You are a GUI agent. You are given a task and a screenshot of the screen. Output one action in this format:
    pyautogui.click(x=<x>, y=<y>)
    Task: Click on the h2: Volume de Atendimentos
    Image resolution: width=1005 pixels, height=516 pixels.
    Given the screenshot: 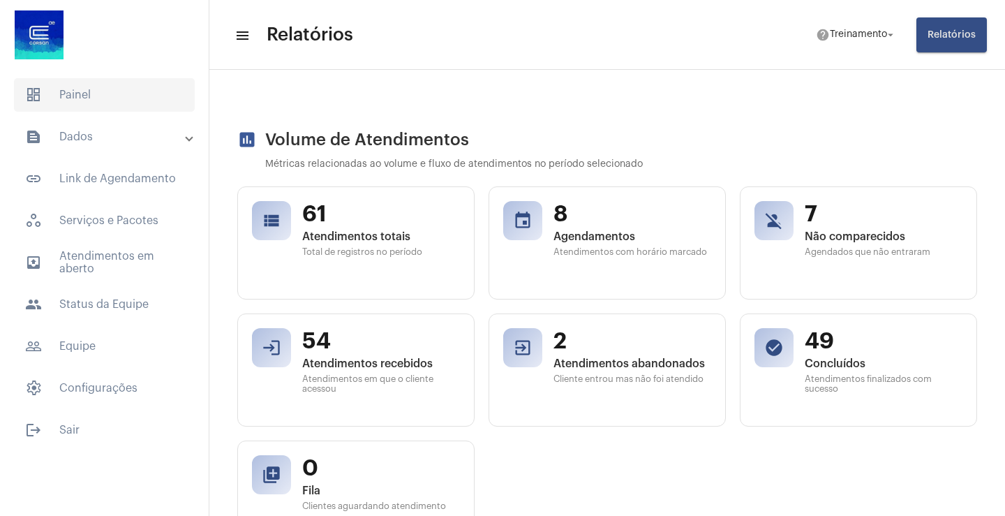 What is the action you would take?
    pyautogui.click(x=607, y=140)
    